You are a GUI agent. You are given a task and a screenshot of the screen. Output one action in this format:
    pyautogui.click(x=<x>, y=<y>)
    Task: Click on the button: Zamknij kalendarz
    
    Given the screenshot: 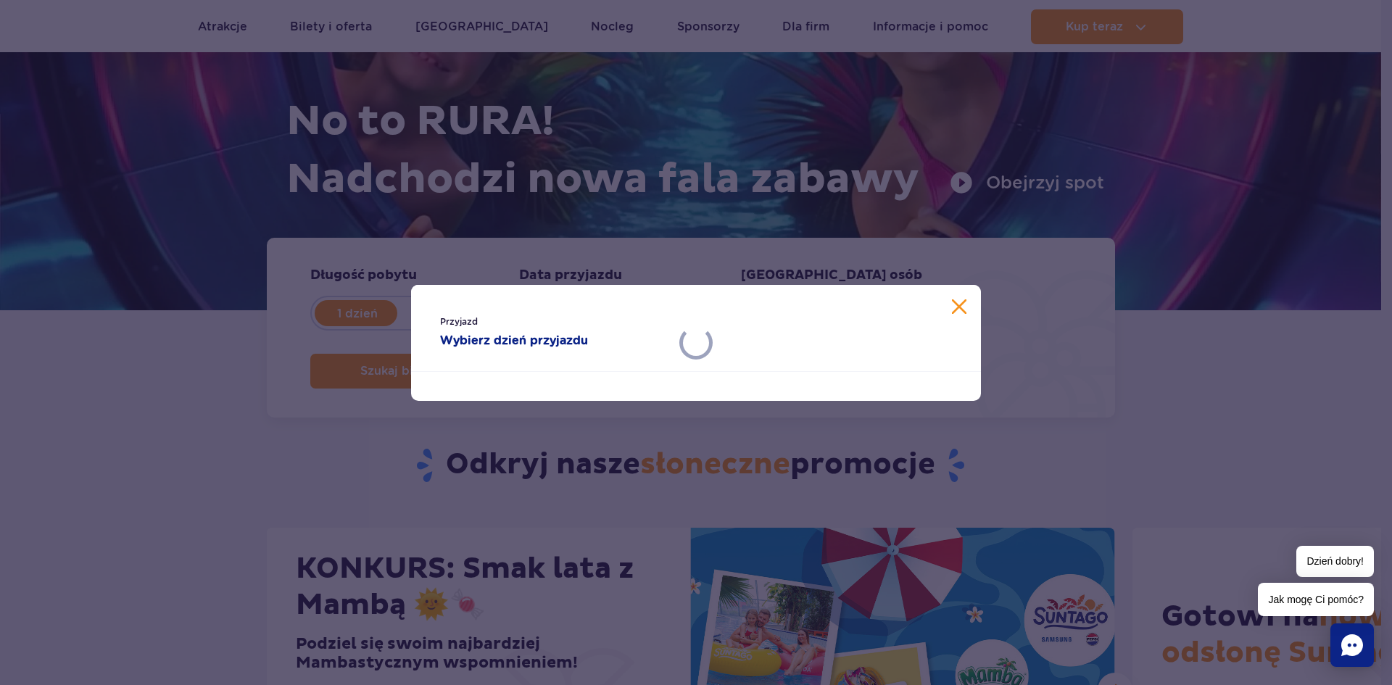 What is the action you would take?
    pyautogui.click(x=959, y=307)
    